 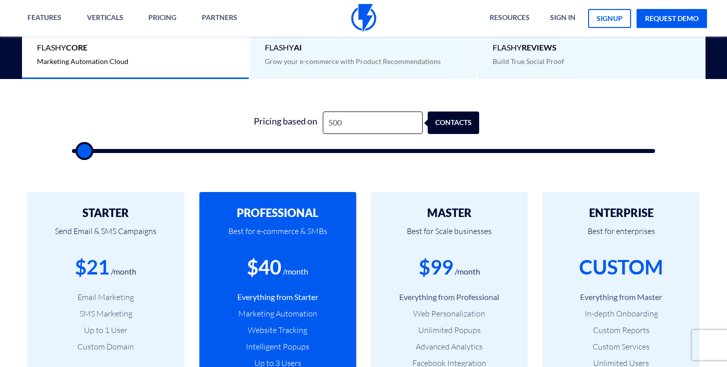 What do you see at coordinates (528, 61) in the screenshot?
I see `span: Build True Social Proof` at bounding box center [528, 61].